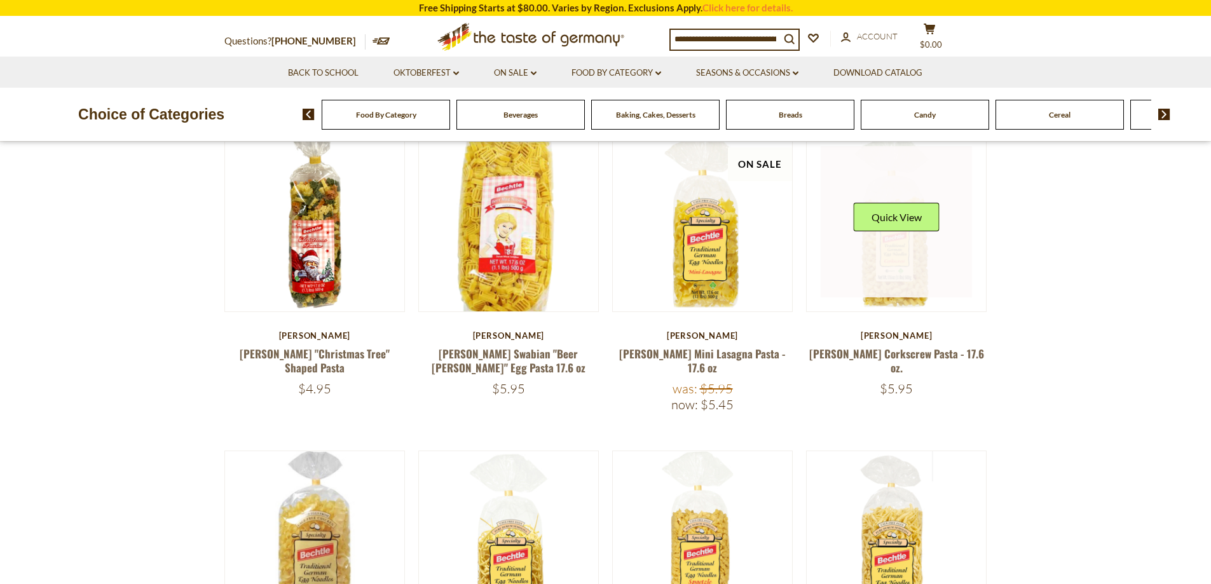 This screenshot has width=1211, height=584. Describe the element at coordinates (1060, 114) in the screenshot. I see `a: Cereal` at that location.